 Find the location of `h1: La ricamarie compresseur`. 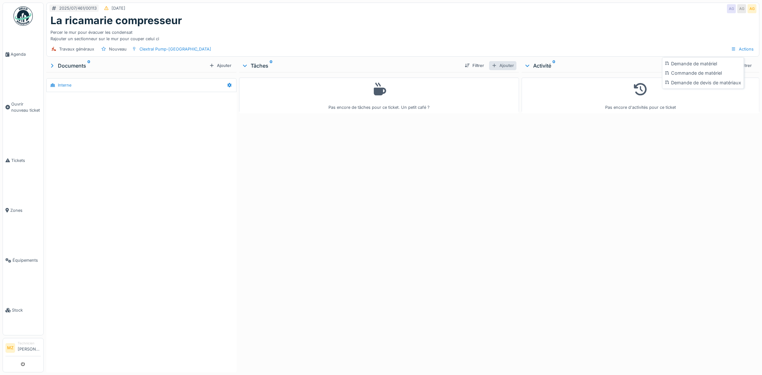

h1: La ricamarie compresseur is located at coordinates (116, 21).